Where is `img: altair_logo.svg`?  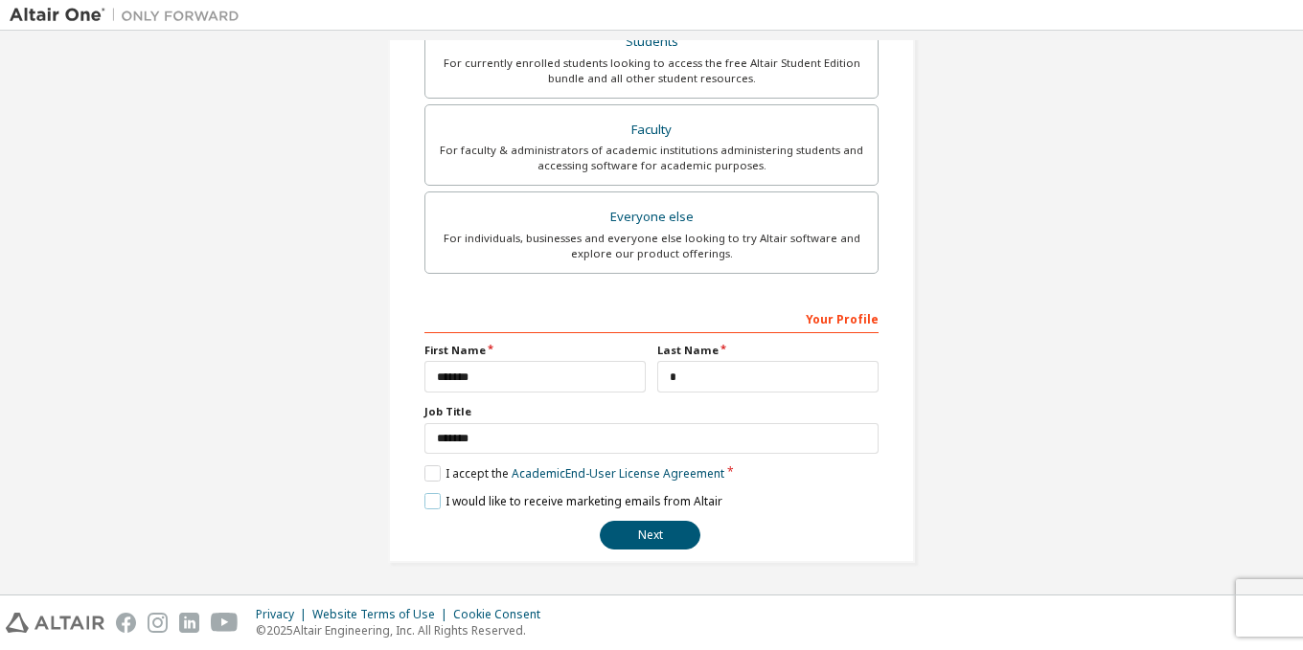 img: altair_logo.svg is located at coordinates (55, 623).